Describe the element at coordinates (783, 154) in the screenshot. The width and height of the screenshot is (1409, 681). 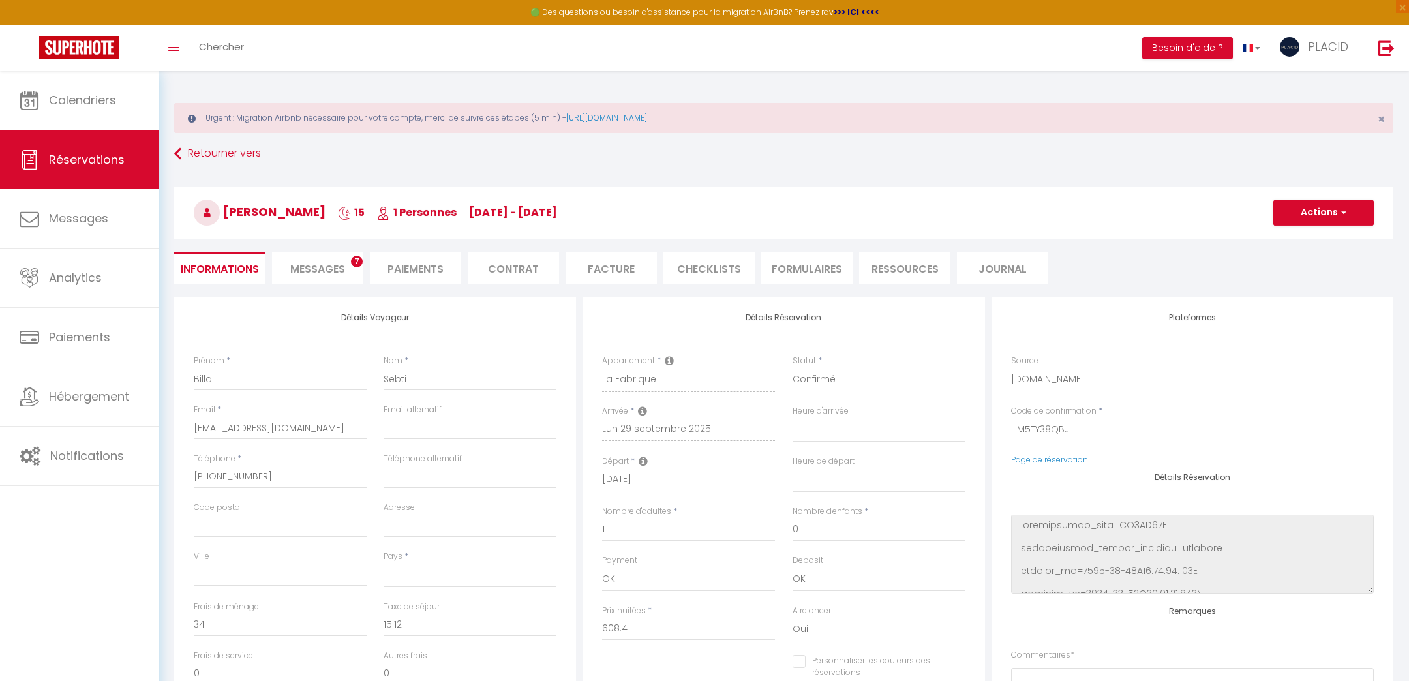
I see `a: Retourner vers` at that location.